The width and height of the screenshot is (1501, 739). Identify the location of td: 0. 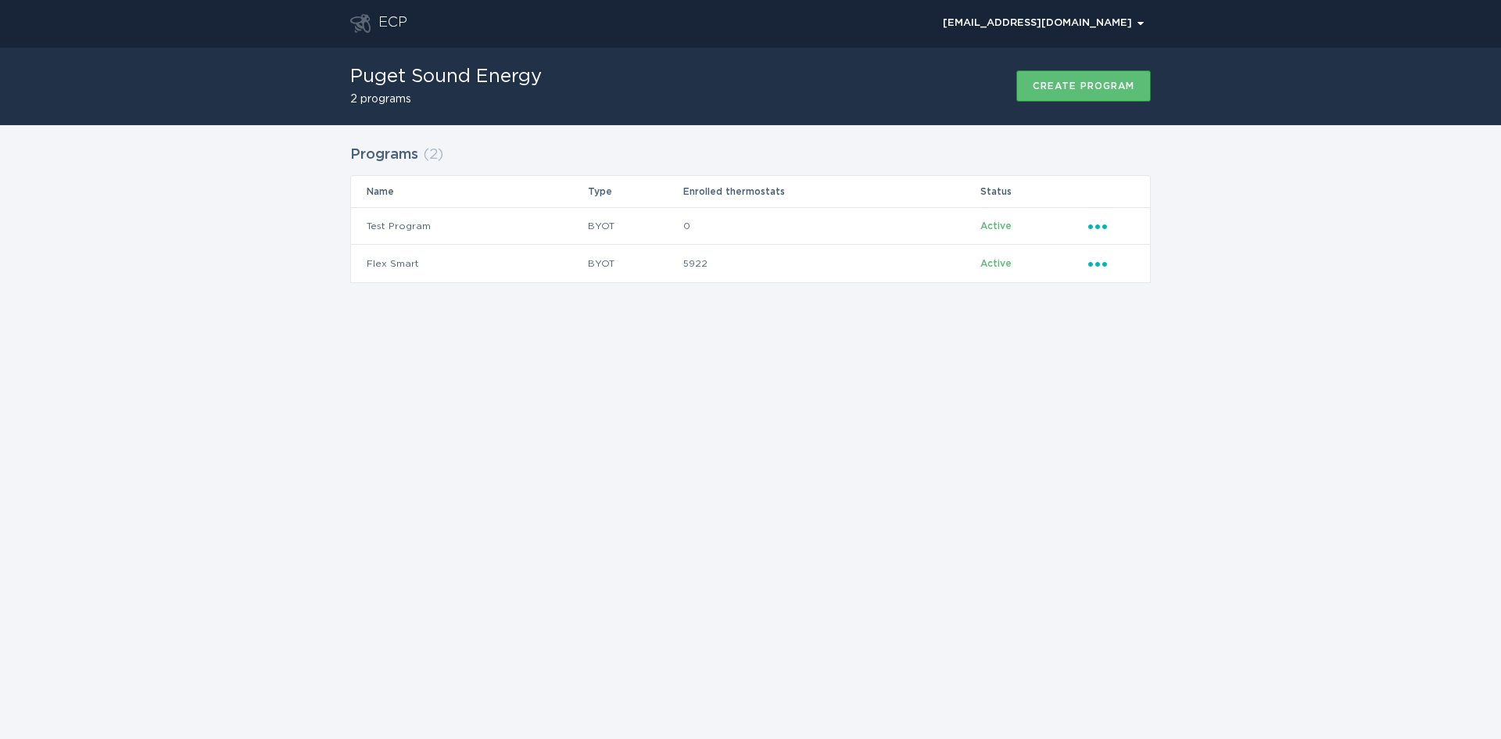
(831, 226).